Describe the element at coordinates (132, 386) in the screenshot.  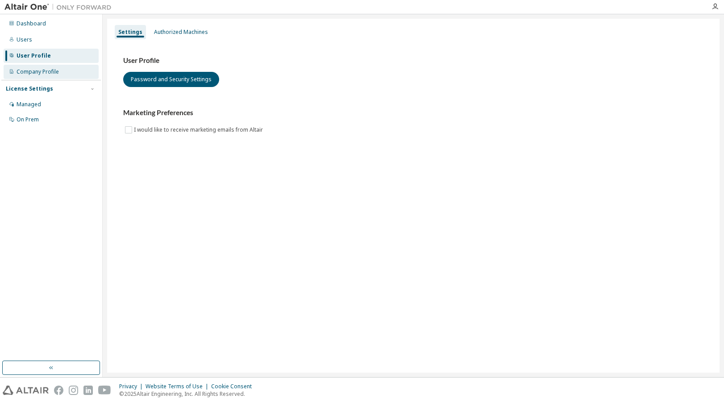
I see `div: Privacy` at that location.